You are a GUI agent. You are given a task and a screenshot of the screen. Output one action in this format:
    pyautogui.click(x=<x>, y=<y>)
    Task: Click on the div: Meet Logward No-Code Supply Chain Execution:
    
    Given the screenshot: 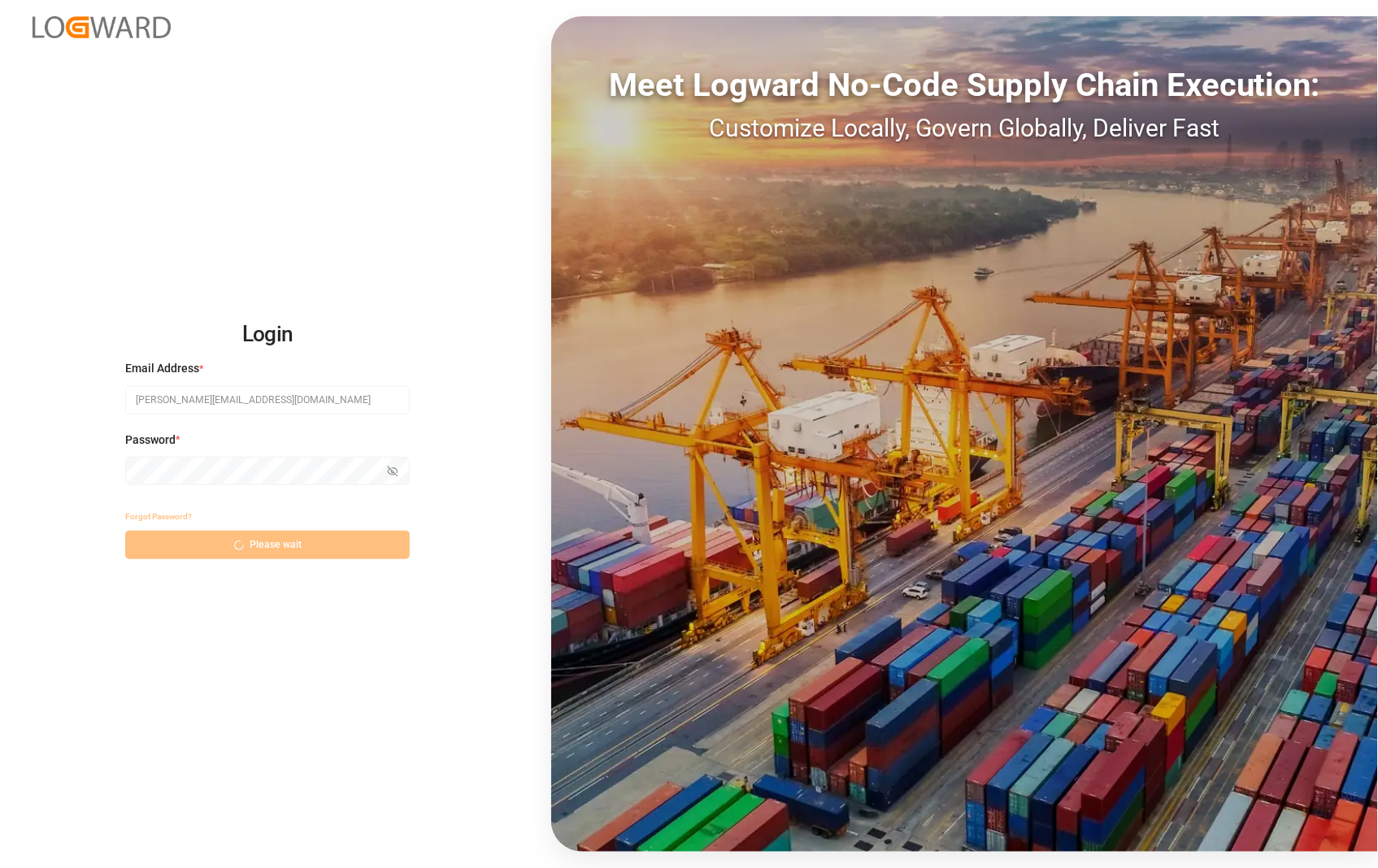 What is the action you would take?
    pyautogui.click(x=964, y=85)
    